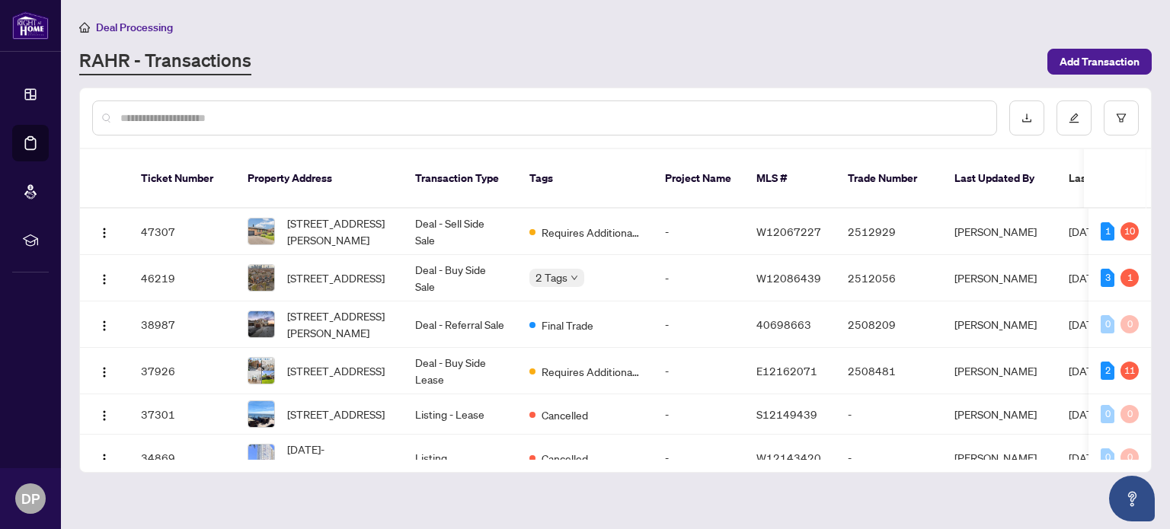  What do you see at coordinates (1027, 118) in the screenshot?
I see `button: download` at bounding box center [1027, 118].